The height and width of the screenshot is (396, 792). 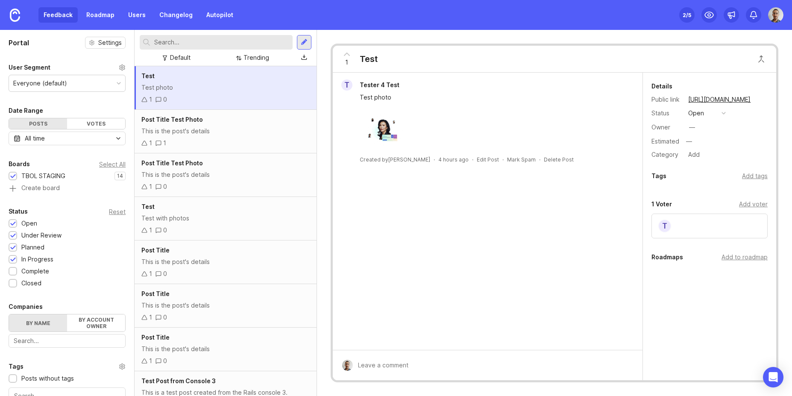 What do you see at coordinates (666, 99) in the screenshot?
I see `div: Public link` at bounding box center [666, 99].